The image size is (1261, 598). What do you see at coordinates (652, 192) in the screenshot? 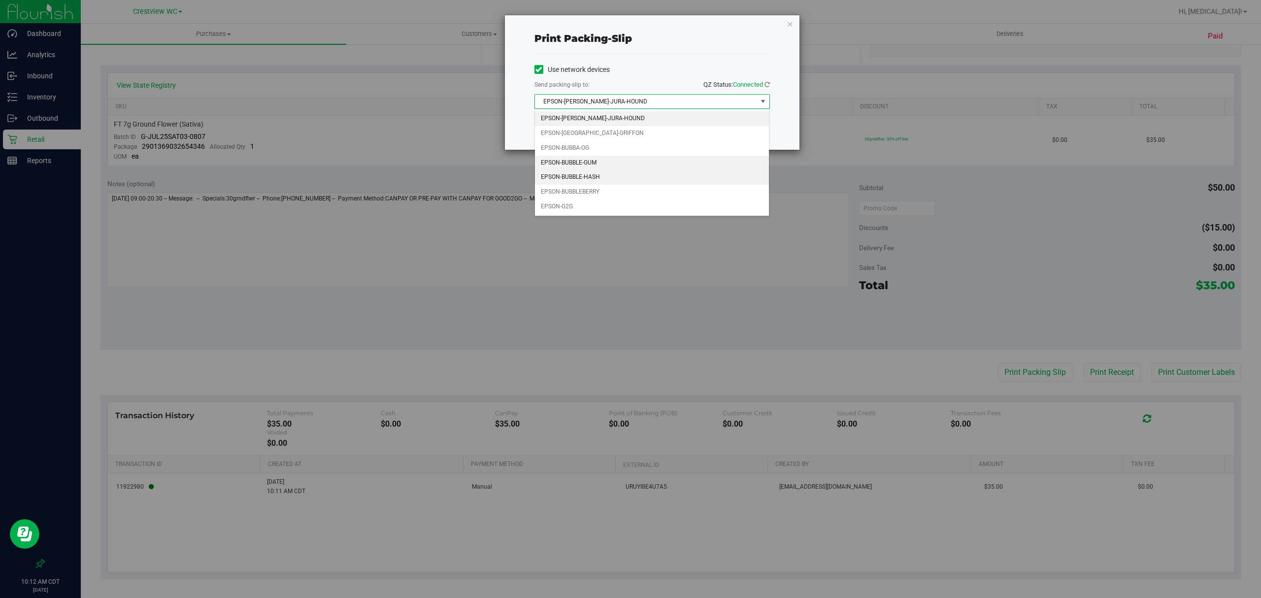
I see `li: EPSON-BUBBLEBERRY` at bounding box center [652, 192].